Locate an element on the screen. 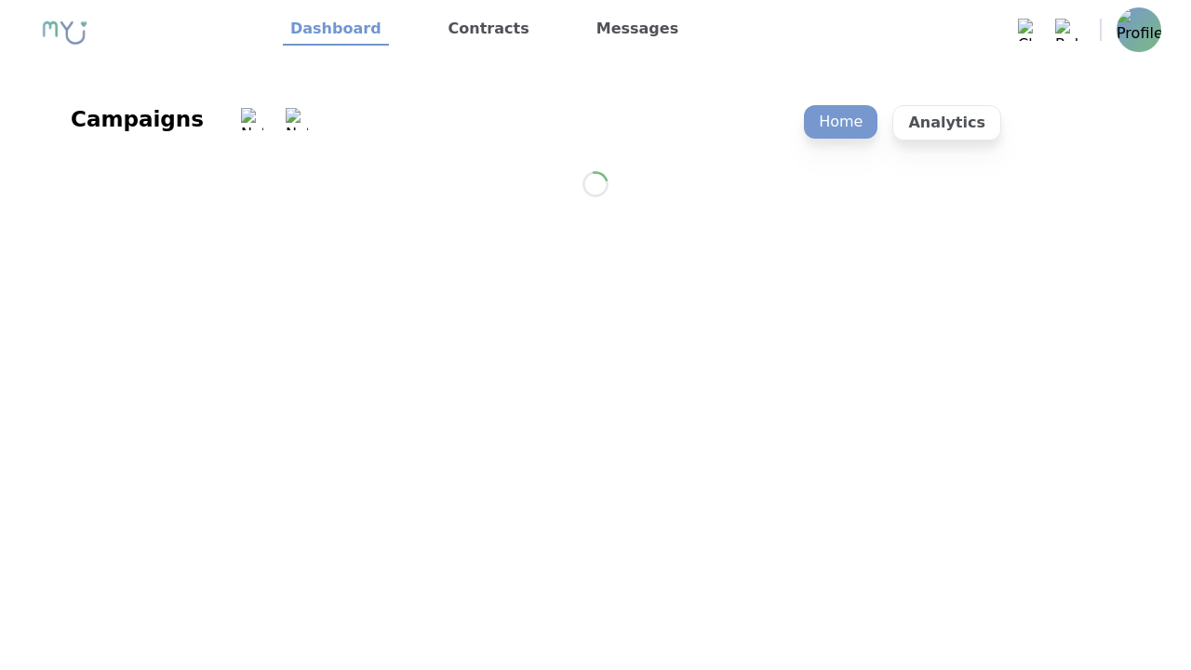 The height and width of the screenshot is (670, 1191). p: Home is located at coordinates (840, 122).